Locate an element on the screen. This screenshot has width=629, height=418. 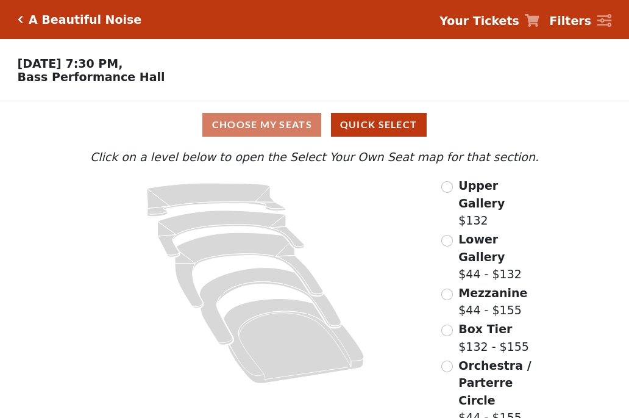
span: Mezzanine is located at coordinates (493, 293).